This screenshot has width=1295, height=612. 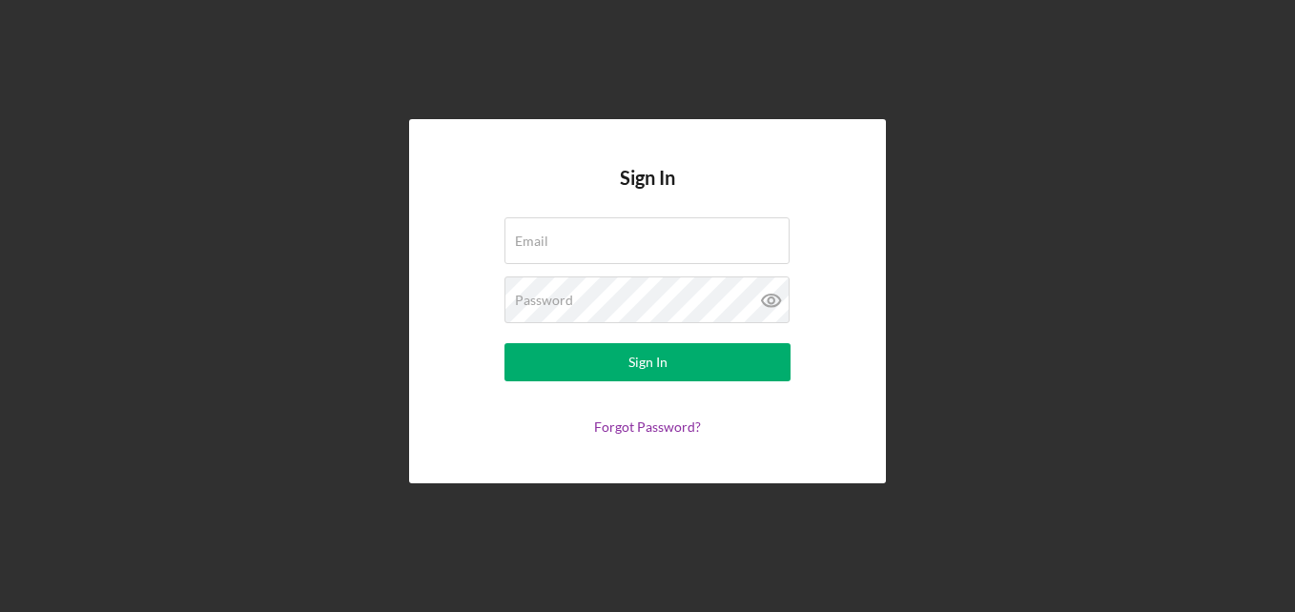 I want to click on div: Sign In, so click(x=648, y=362).